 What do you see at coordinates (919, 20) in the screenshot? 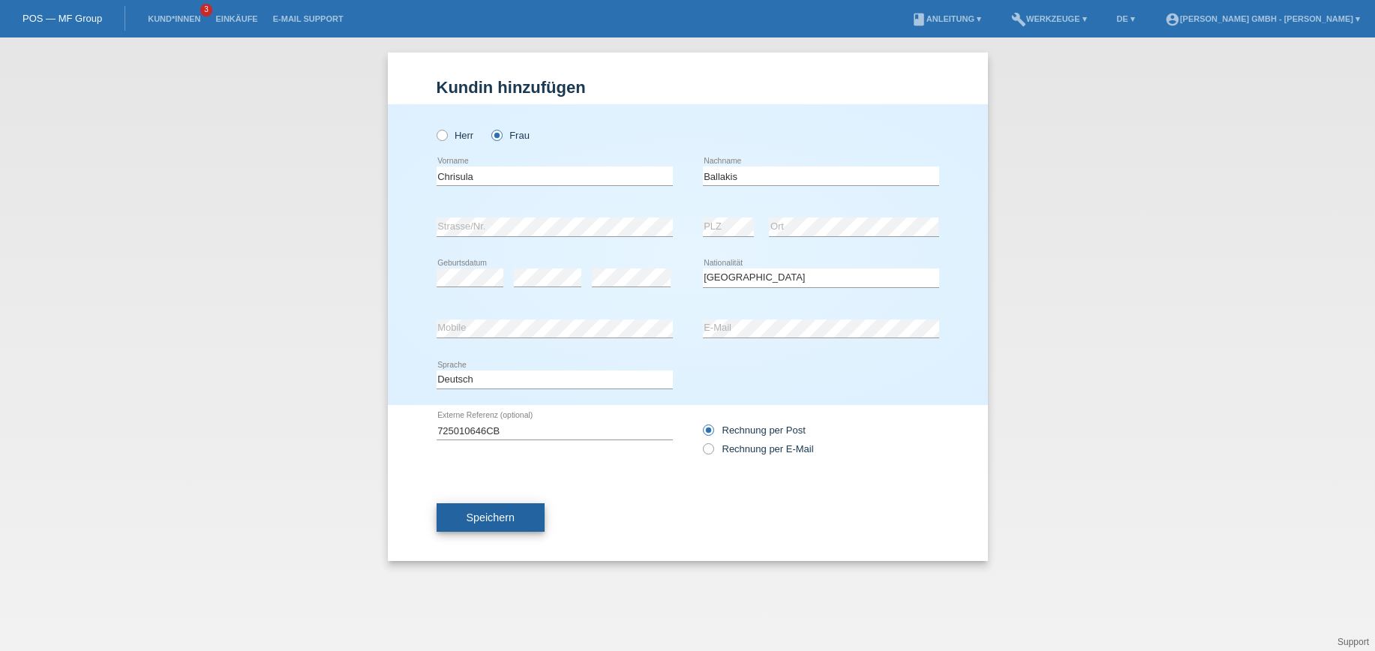
I see `i: book` at bounding box center [919, 20].